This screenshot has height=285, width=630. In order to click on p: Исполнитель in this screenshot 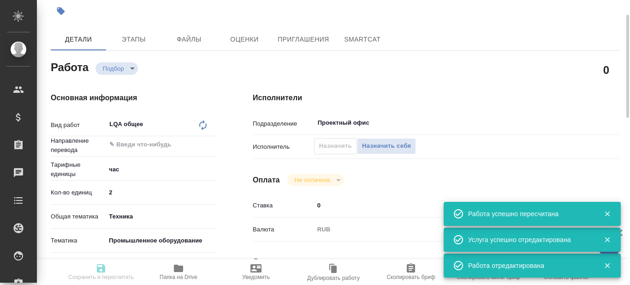, I will do `click(283, 147)`.